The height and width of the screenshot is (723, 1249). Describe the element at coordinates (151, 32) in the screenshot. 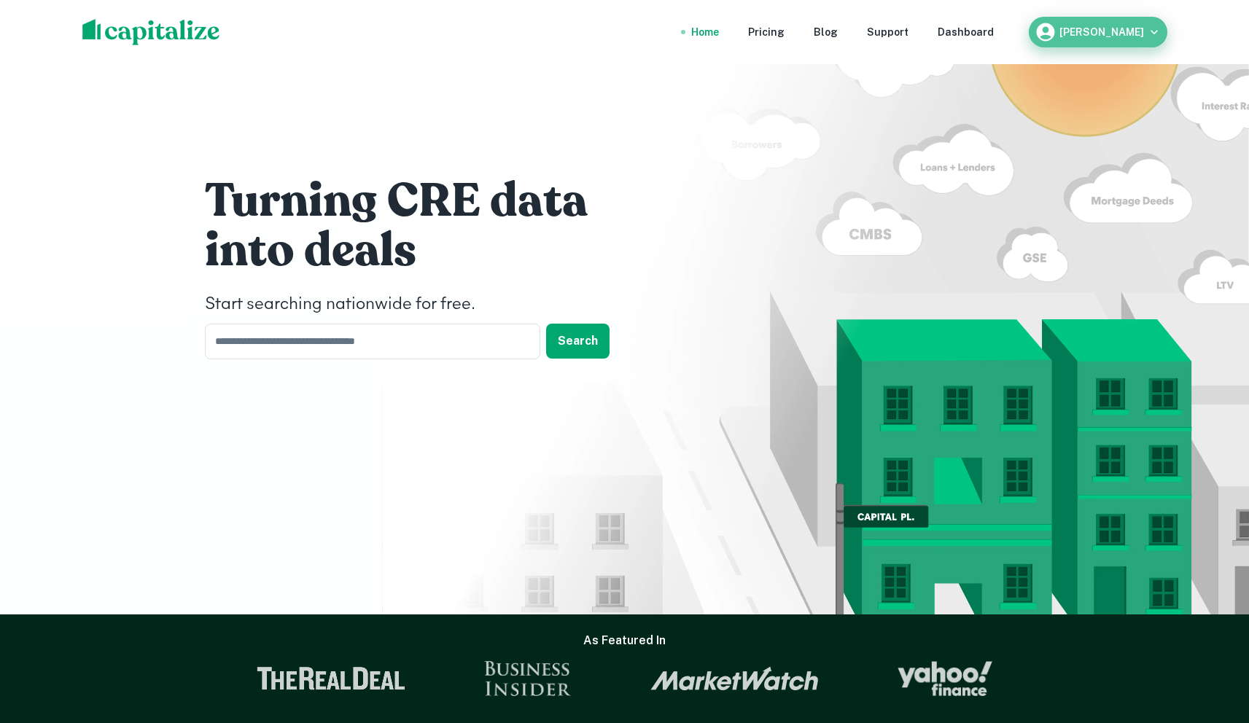

I see `img: capitalize-logo.png` at that location.